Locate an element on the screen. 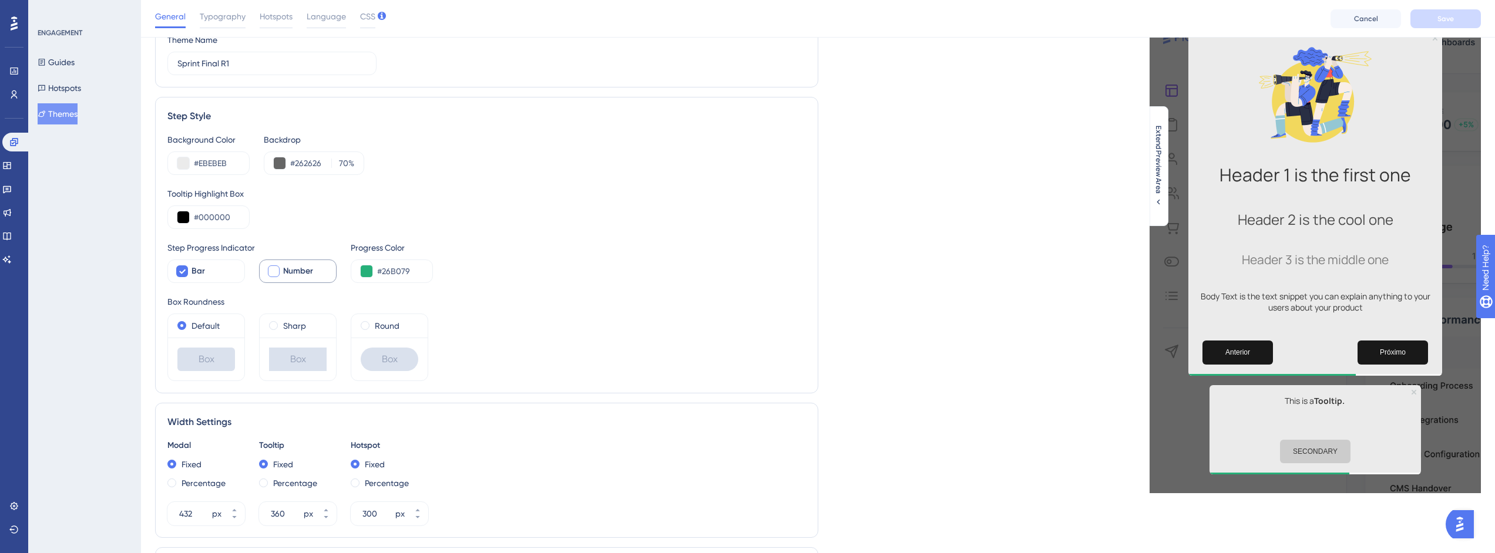  div: Backdrop is located at coordinates (314, 140).